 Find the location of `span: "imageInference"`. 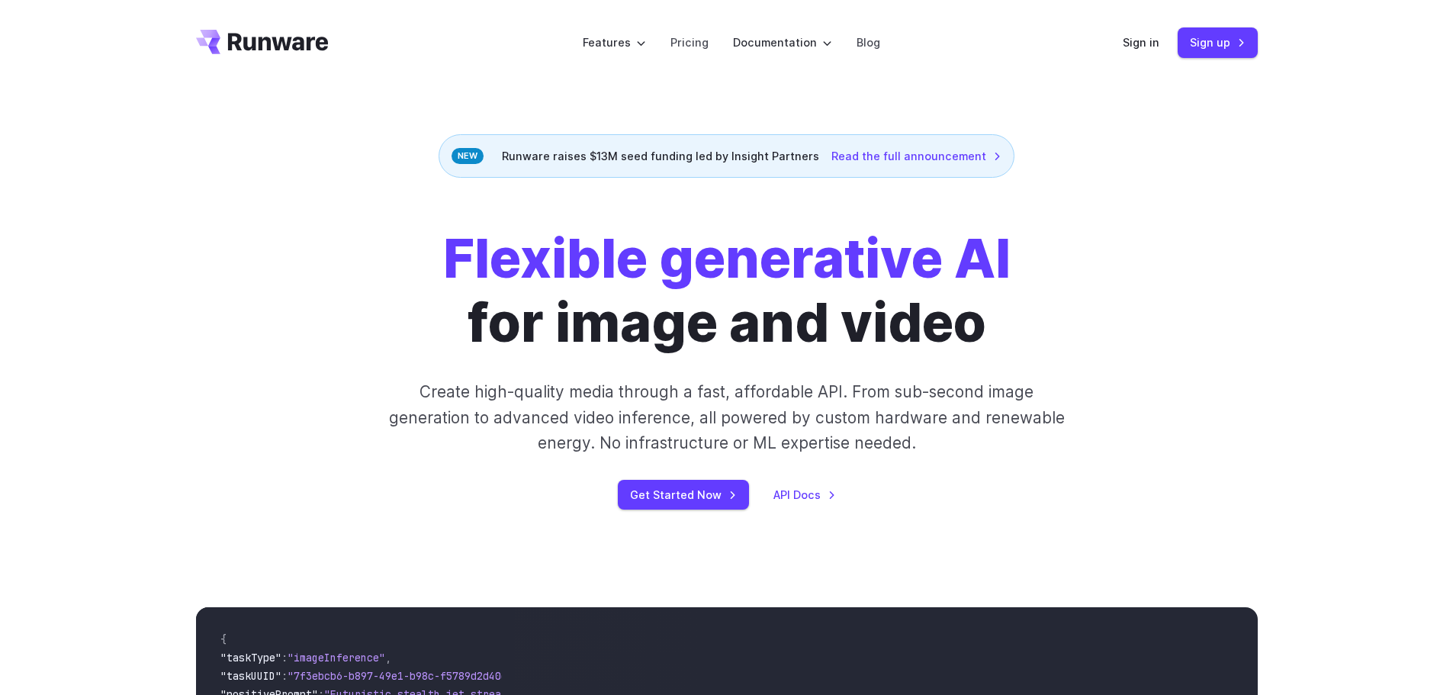

span: "imageInference" is located at coordinates (336, 657).